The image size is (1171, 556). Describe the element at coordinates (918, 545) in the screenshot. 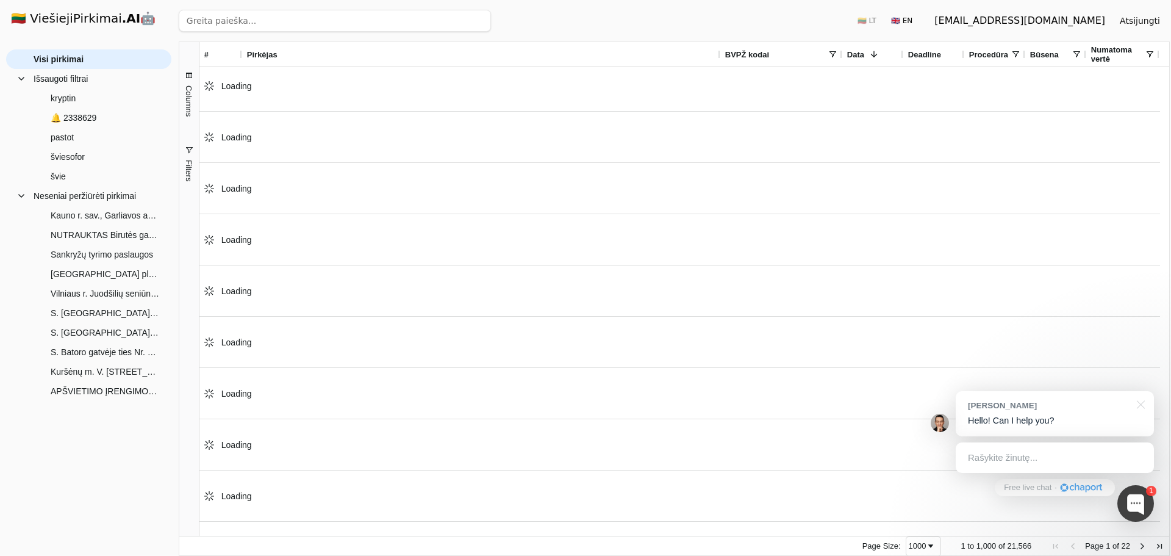

I see `div: 1000` at that location.